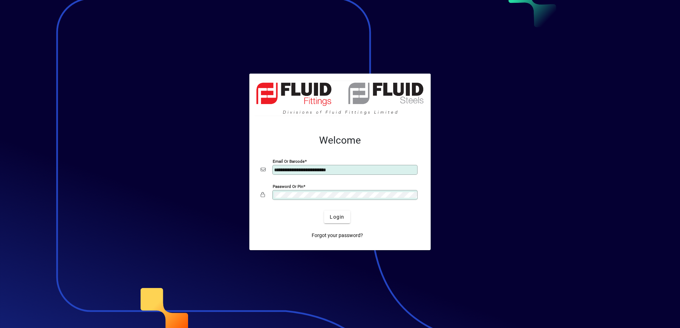 This screenshot has width=680, height=328. Describe the element at coordinates (337, 217) in the screenshot. I see `button: Login` at that location.